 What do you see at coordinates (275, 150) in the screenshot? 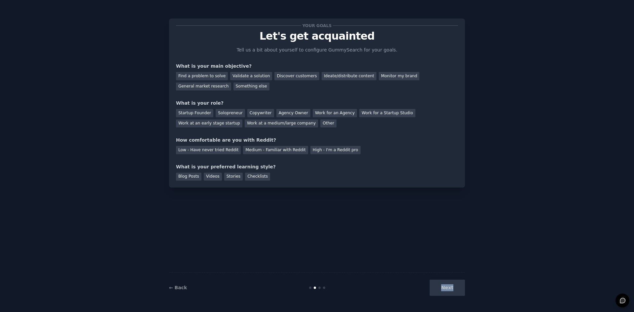
I see `div: Medium - Familiar with Reddit` at bounding box center [275, 150].